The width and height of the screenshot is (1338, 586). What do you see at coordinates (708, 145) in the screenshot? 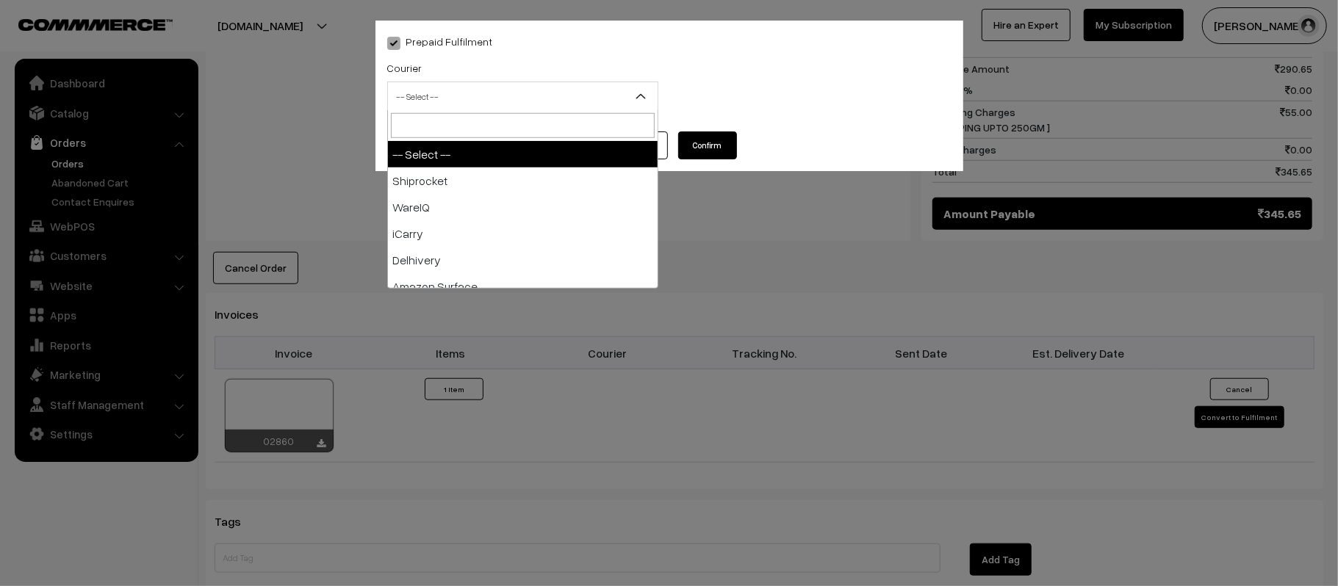
I see `button: Confirm` at bounding box center [708, 145].